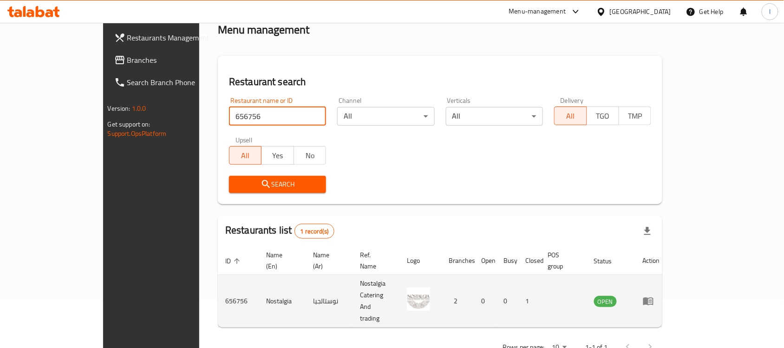  What do you see at coordinates (770, 12) in the screenshot?
I see `span: l` at bounding box center [770, 12].